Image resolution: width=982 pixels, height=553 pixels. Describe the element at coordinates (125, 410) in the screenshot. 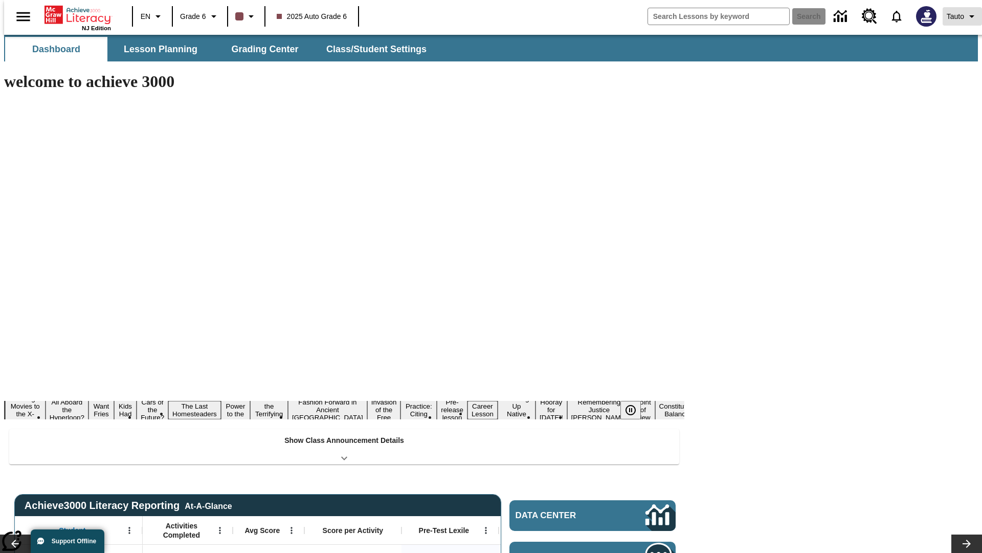

I see `button: Slide 4 Dirty Jobs Kids Had To Do` at that location.